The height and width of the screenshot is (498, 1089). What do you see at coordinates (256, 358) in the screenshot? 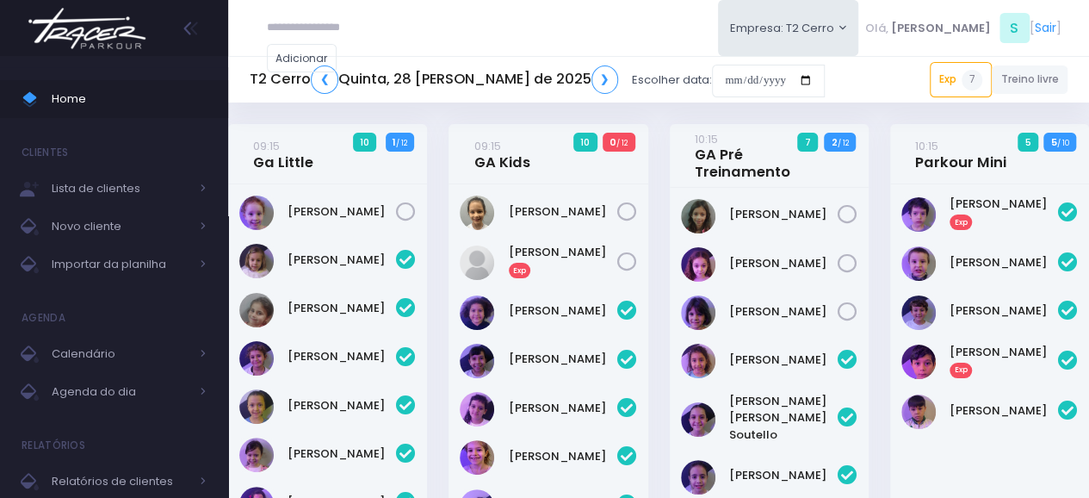
I see `img: Isabel Amado` at bounding box center [256, 358].